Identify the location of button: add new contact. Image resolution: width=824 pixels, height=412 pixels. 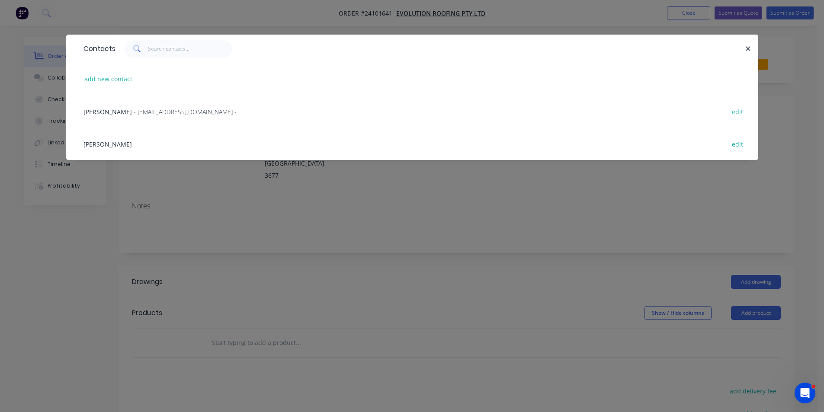
(109, 79).